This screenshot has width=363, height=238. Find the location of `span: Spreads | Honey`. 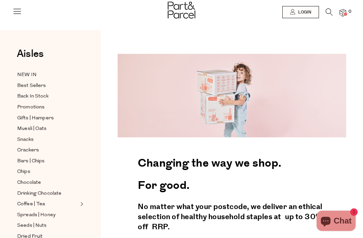

span: Spreads | Honey is located at coordinates (36, 215).